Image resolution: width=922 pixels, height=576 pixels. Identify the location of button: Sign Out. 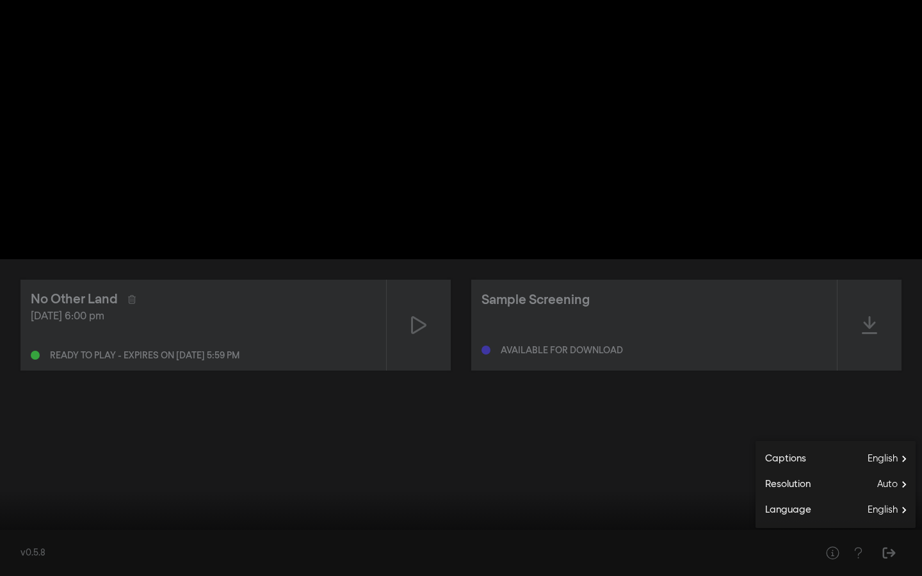
(889, 553).